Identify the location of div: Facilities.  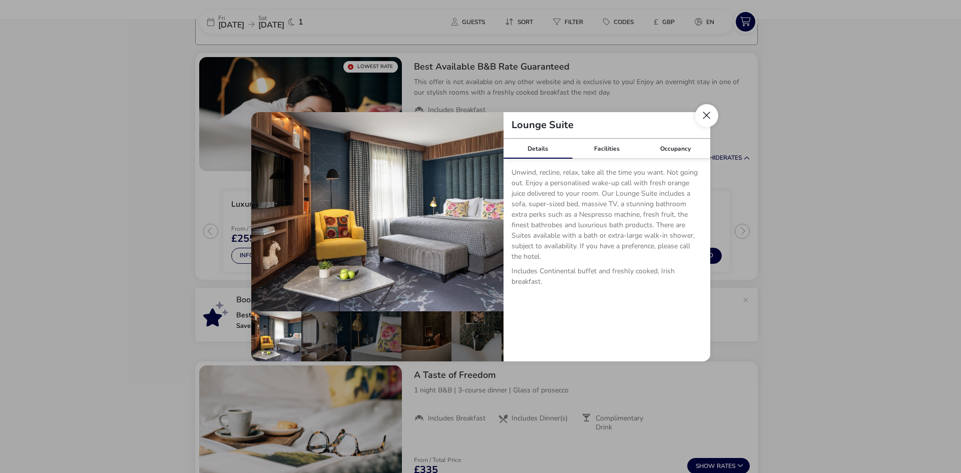
(606, 149).